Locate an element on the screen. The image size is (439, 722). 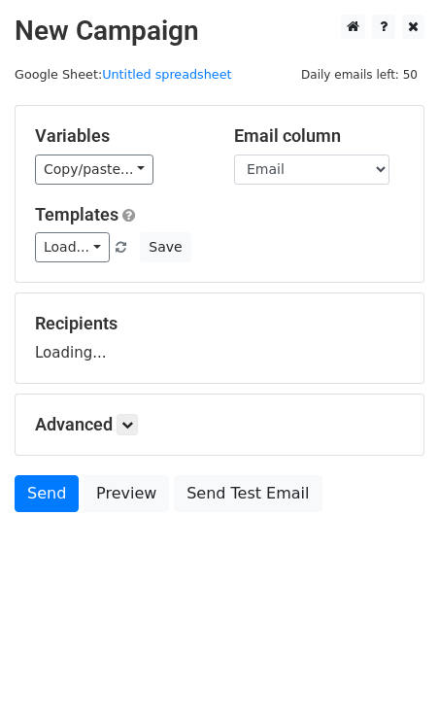
h5: Variables is located at coordinates (120, 136).